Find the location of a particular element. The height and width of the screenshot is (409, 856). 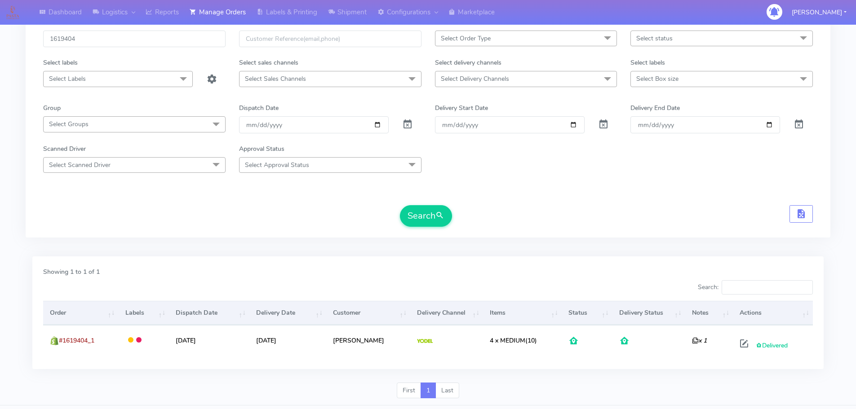

label: Group is located at coordinates (52, 108).